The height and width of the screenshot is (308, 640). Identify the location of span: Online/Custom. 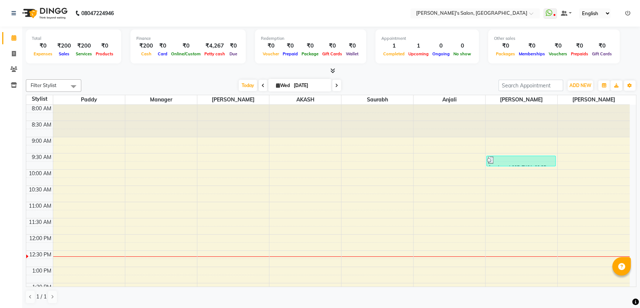
(186, 54).